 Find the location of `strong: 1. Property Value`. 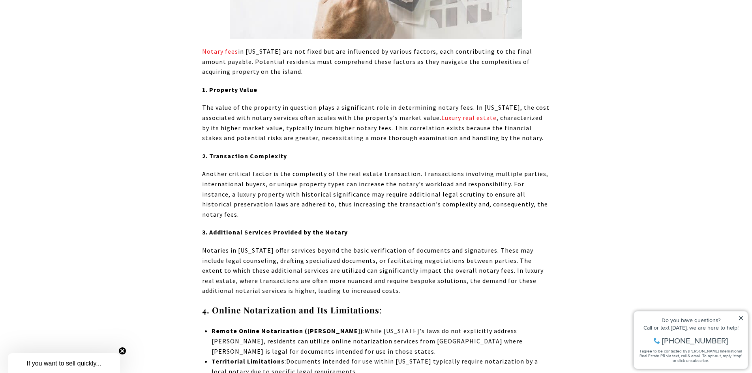

strong: 1. Property Value is located at coordinates (230, 90).